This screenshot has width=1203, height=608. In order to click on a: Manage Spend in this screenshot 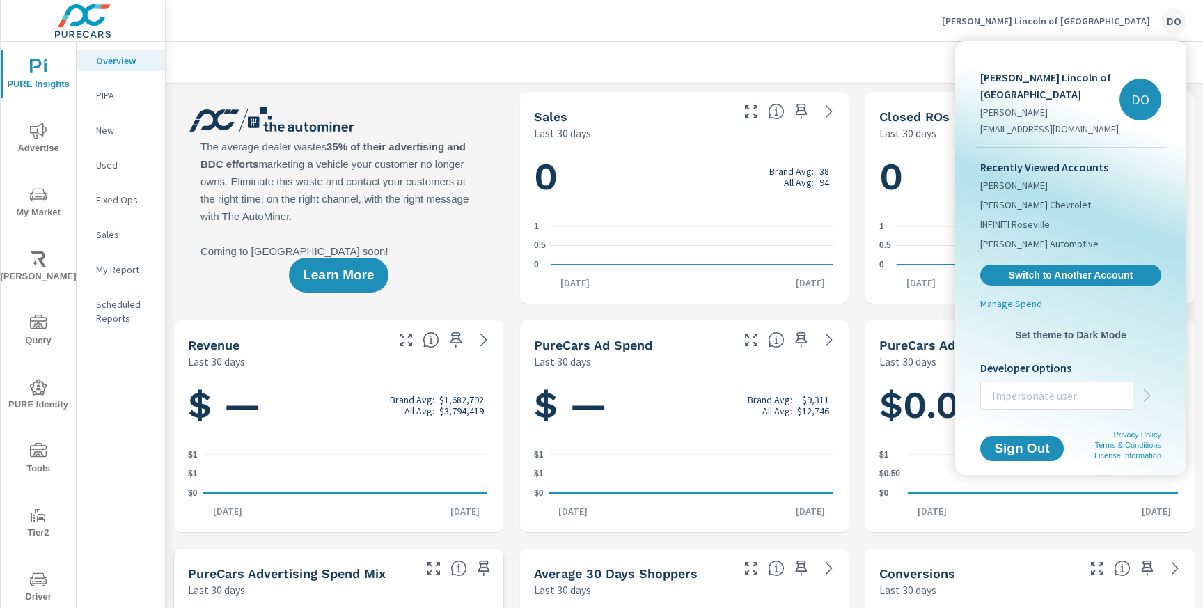, I will do `click(1071, 306)`.